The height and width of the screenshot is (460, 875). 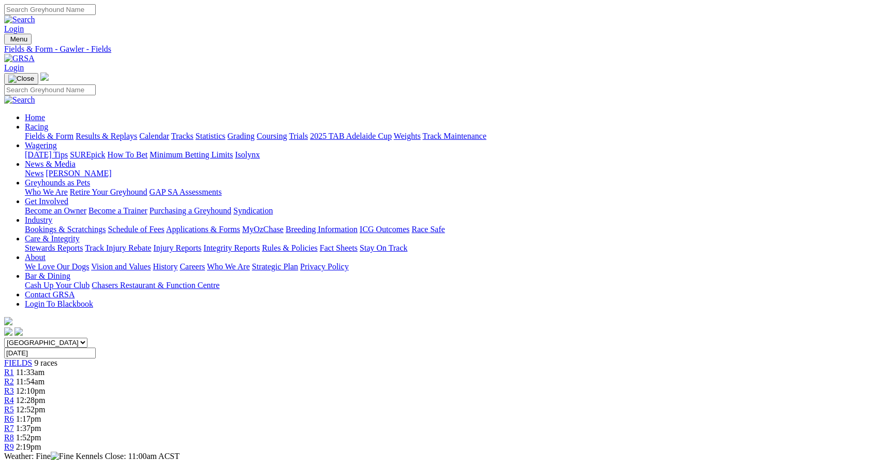 What do you see at coordinates (177, 247) in the screenshot?
I see `a: Injury Reports` at bounding box center [177, 247].